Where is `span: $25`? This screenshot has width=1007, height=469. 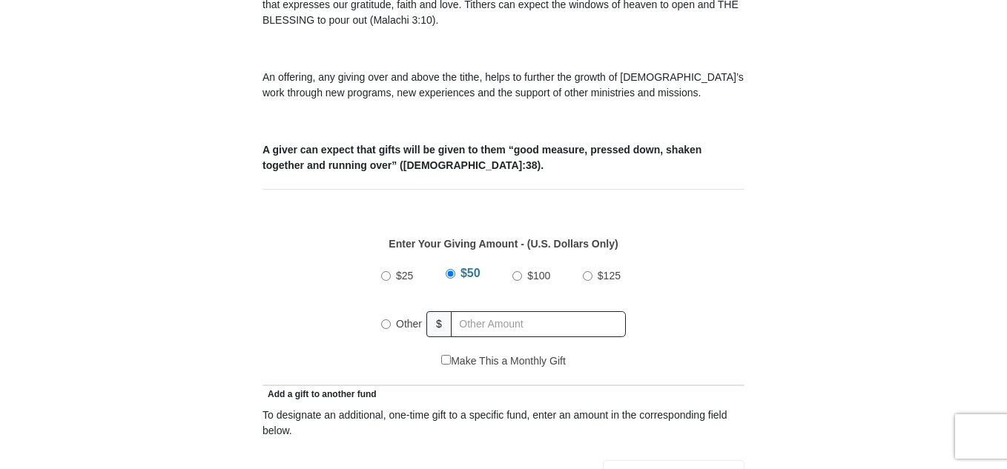 span: $25 is located at coordinates (404, 276).